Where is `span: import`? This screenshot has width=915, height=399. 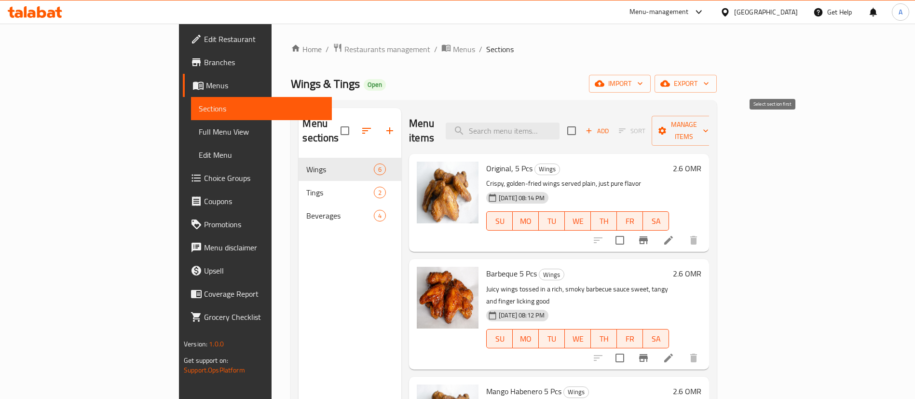 span: import is located at coordinates (620, 83).